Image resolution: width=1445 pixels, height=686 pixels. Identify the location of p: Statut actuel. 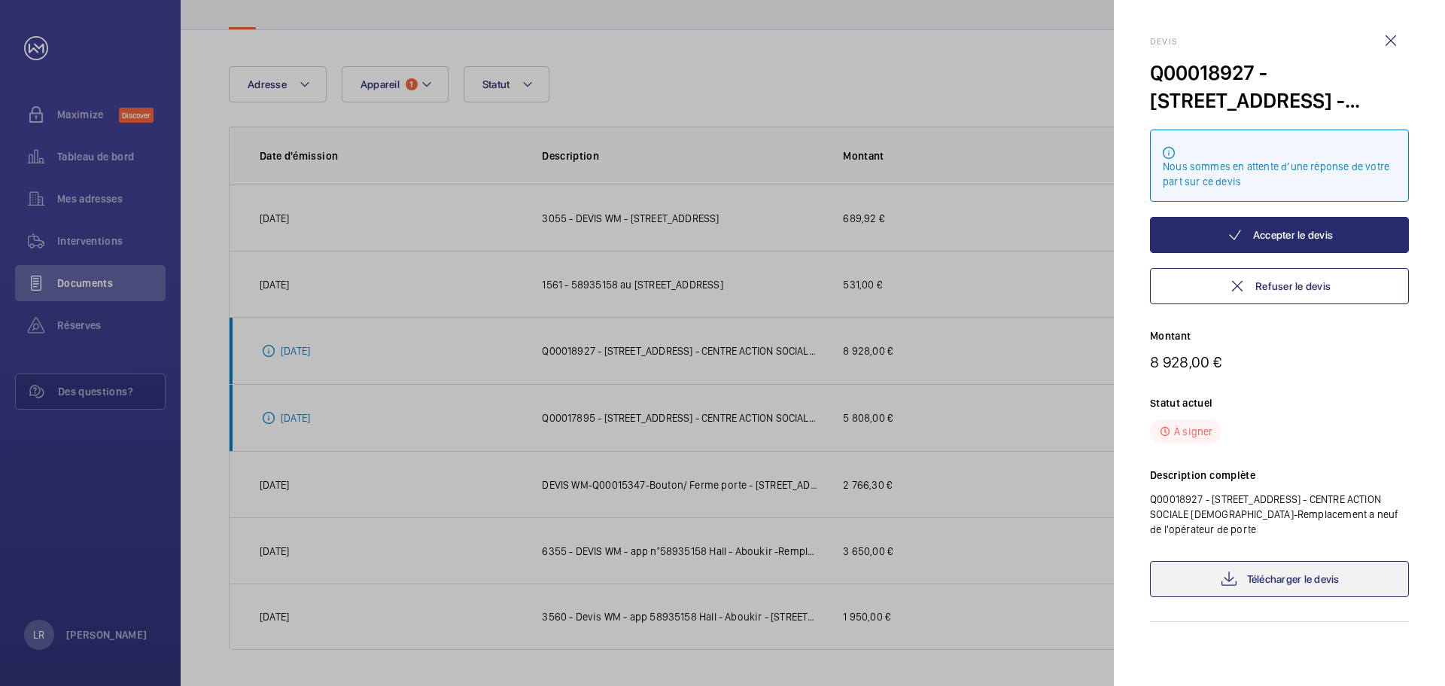
(1280, 403).